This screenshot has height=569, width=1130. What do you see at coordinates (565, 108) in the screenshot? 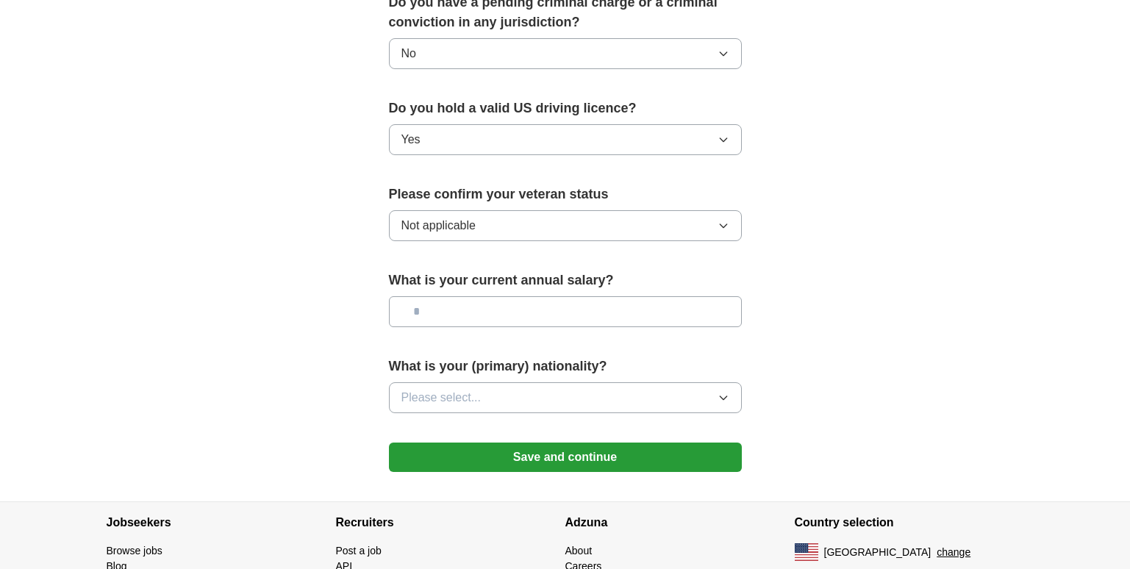
I see `label: Do you hold a valid US driving licence?` at bounding box center [565, 108].